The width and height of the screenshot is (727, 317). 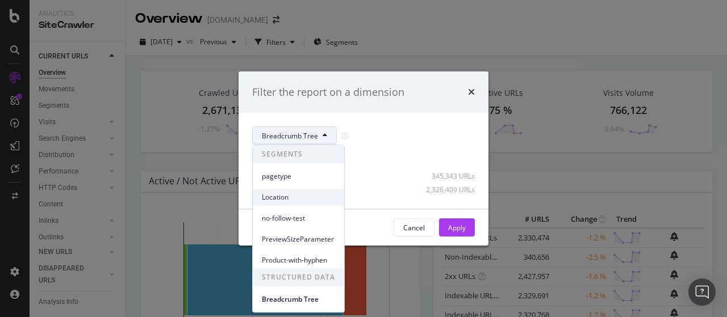 What do you see at coordinates (363, 158) in the screenshot?
I see `div: Select all data available` at bounding box center [363, 158].